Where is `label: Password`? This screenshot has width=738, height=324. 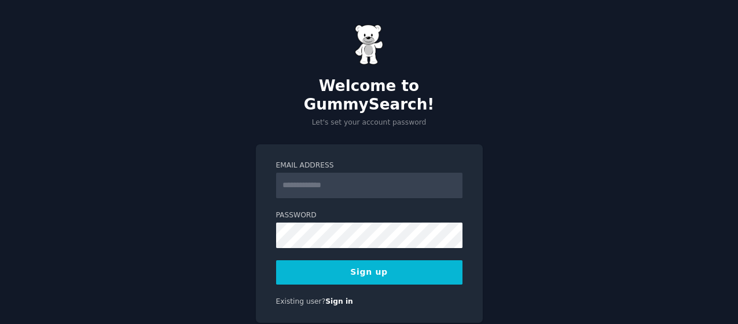 label: Password is located at coordinates (369, 215).